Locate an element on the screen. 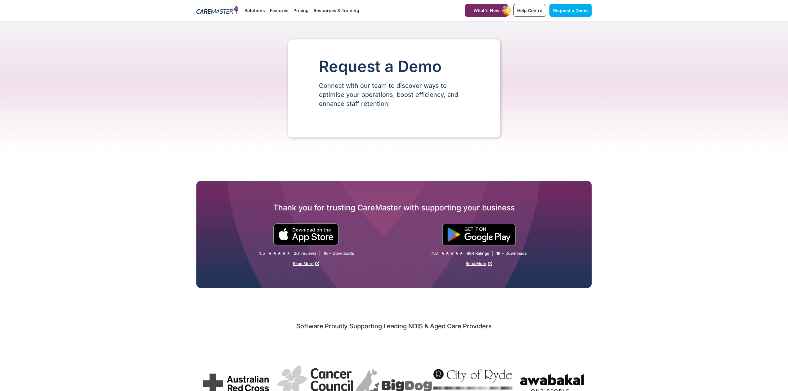 The width and height of the screenshot is (788, 391). div: 201 reviews | 1K + Downloads is located at coordinates (324, 253).